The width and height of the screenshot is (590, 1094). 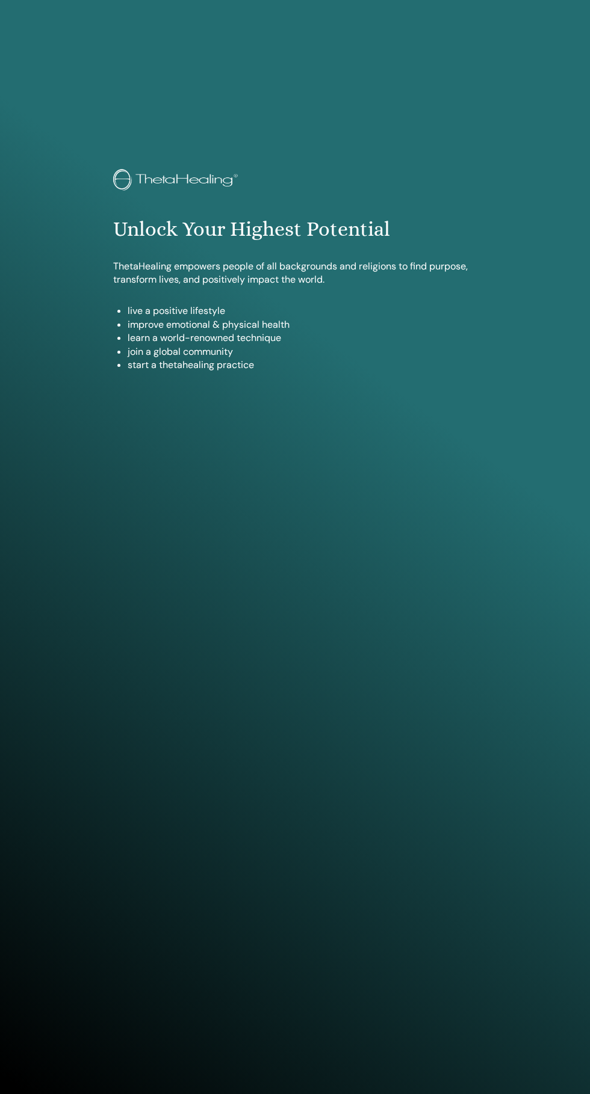 What do you see at coordinates (301, 311) in the screenshot?
I see `li: live a positive lifestyle` at bounding box center [301, 311].